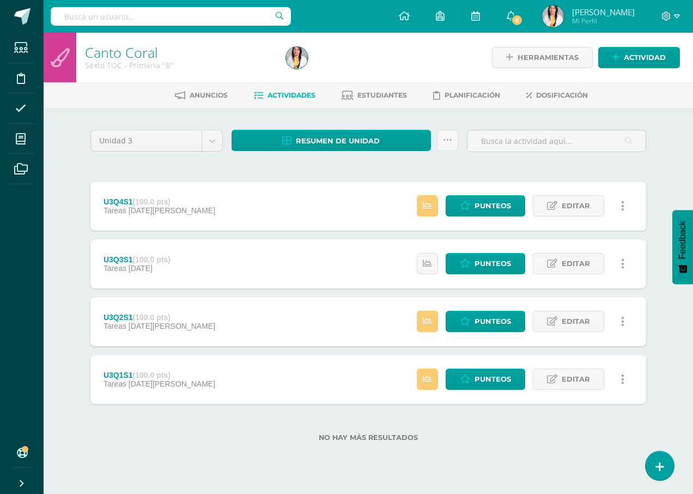 The width and height of the screenshot is (693, 494). What do you see at coordinates (338, 141) in the screenshot?
I see `span: Resumen de unidad` at bounding box center [338, 141].